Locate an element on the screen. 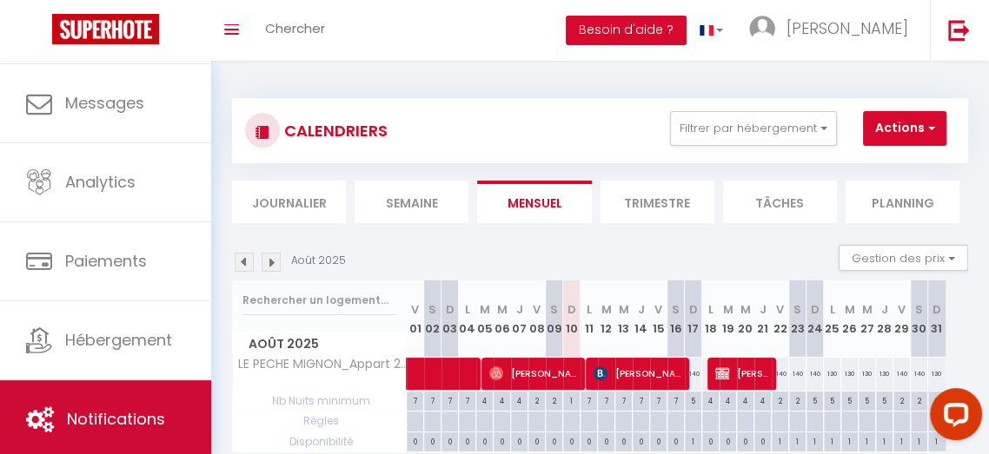  span: Messages is located at coordinates (104, 103).